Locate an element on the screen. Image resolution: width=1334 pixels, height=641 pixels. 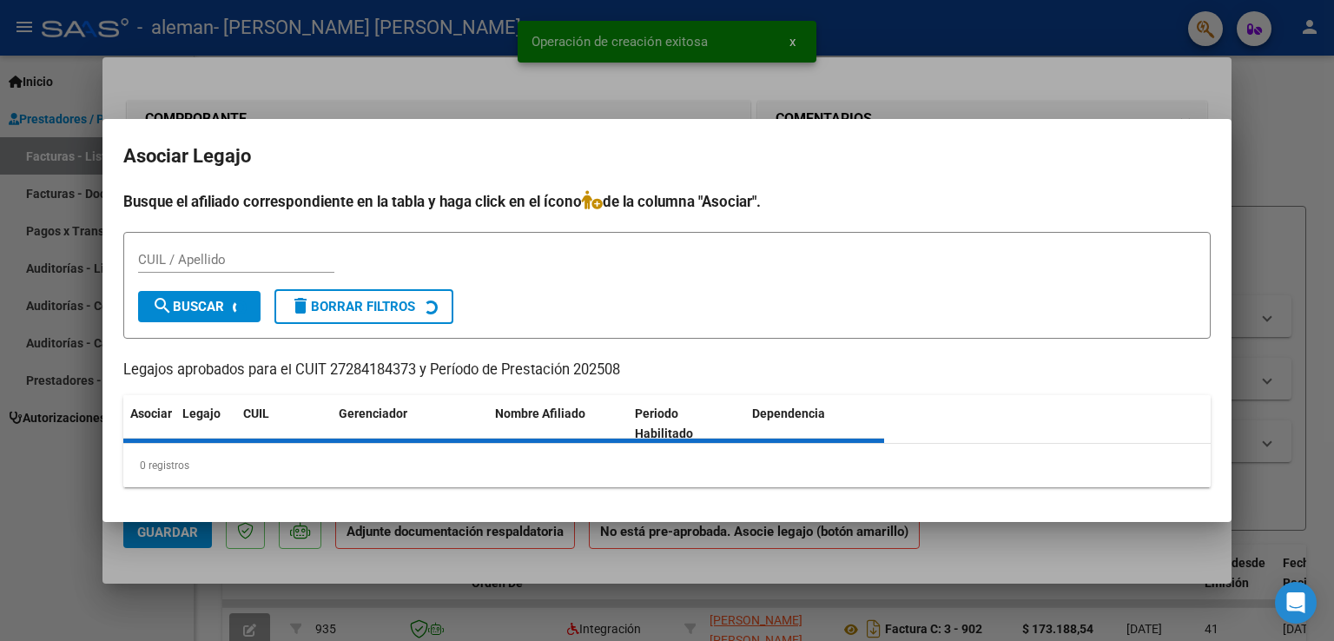
div: Open Intercom Messenger is located at coordinates (1296, 603).